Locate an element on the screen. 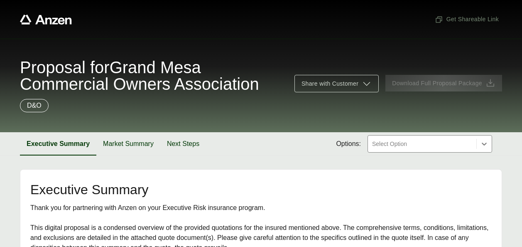  h2: Executive Summary is located at coordinates (261, 189).